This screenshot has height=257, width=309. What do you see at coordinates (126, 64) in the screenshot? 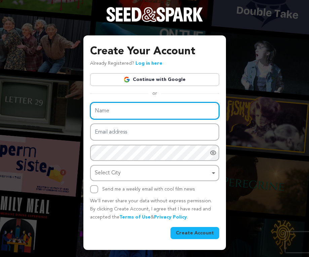
I see `p: Already Registered?` at bounding box center [126, 64].